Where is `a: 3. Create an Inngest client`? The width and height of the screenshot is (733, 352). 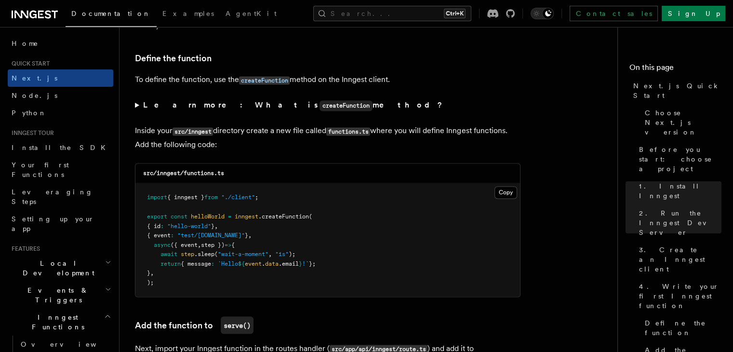 a: 3. Create an Inngest client is located at coordinates (678, 259).